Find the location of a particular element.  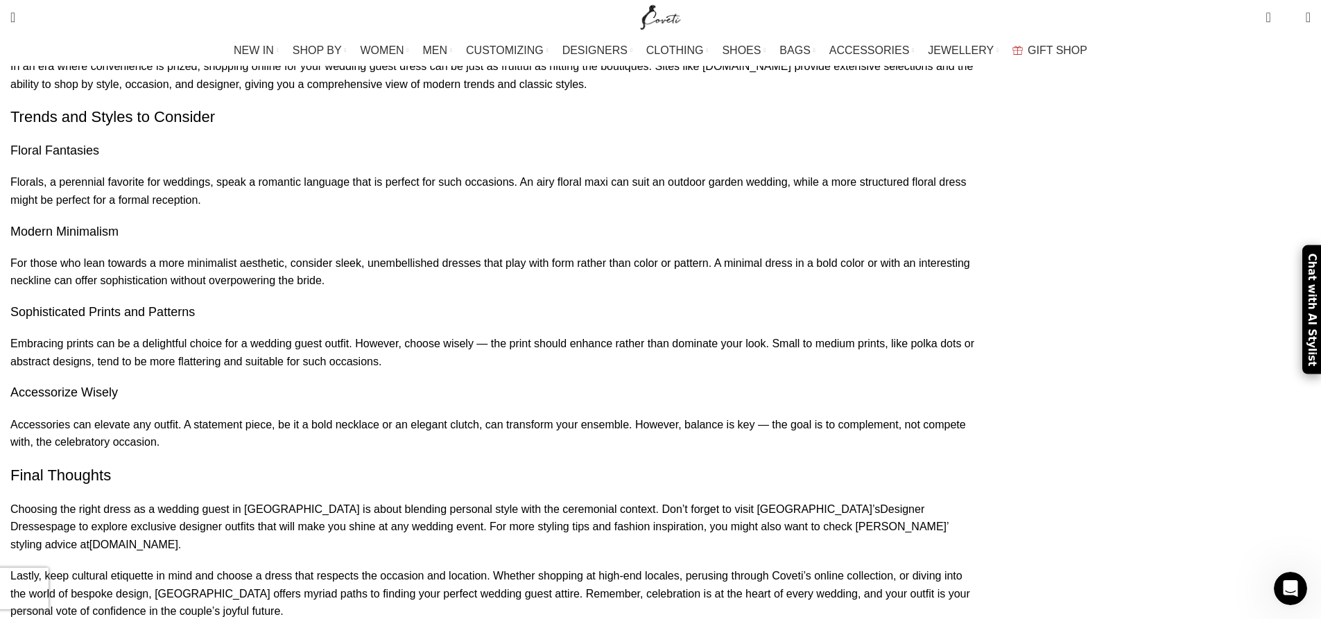

a: BAGS is located at coordinates (797, 51).